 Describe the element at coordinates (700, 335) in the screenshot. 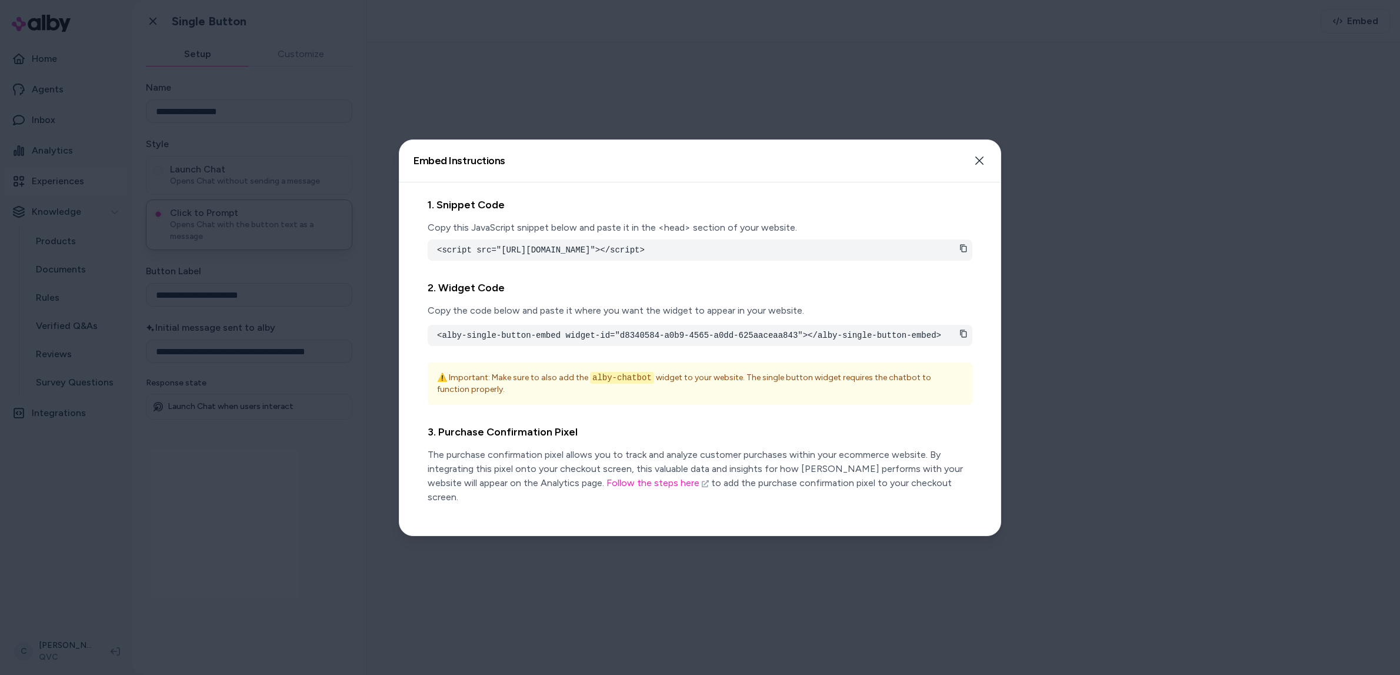

I see `pre: <alby-single-button-embed widget-id="d8340584-a0b9-4565-a0dd-625aaceaa843"></alby-single-button-e...` at that location.